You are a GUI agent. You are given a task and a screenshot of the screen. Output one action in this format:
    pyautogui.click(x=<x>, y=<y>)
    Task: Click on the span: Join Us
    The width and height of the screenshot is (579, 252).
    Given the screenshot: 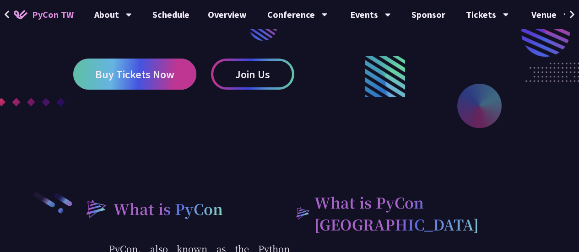 What is the action you would take?
    pyautogui.click(x=253, y=74)
    